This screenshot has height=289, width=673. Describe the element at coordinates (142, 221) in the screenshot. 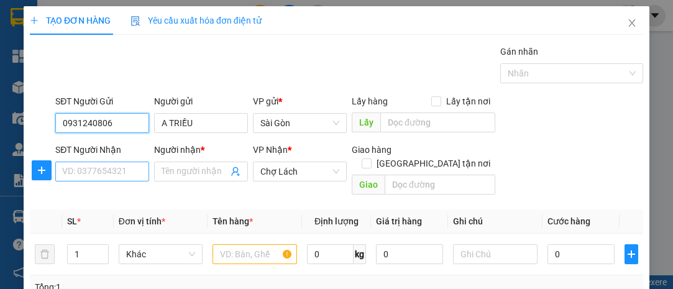

I see `span: Đơn vị tính` at that location.